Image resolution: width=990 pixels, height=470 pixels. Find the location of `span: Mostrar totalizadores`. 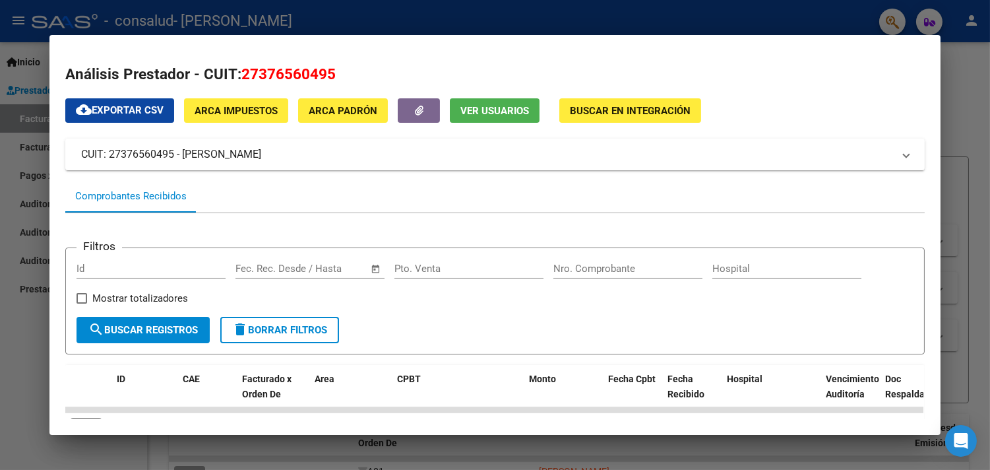

span: Mostrar totalizadores is located at coordinates (140, 298).